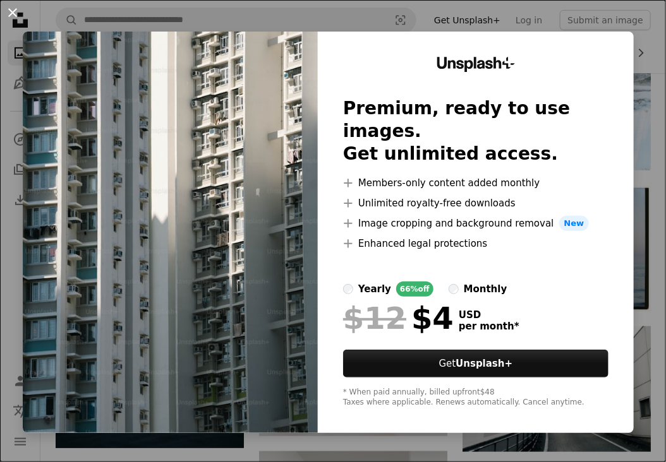 The height and width of the screenshot is (462, 666). What do you see at coordinates (375, 289) in the screenshot?
I see `div: yearly` at bounding box center [375, 289].